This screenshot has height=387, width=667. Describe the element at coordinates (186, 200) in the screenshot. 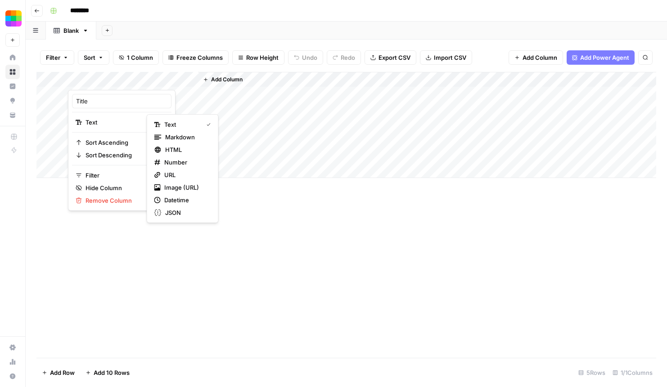

I see `span: Datetime` at that location.